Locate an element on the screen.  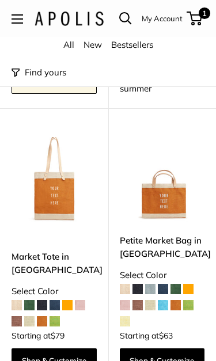
a: 1 is located at coordinates (195, 18).